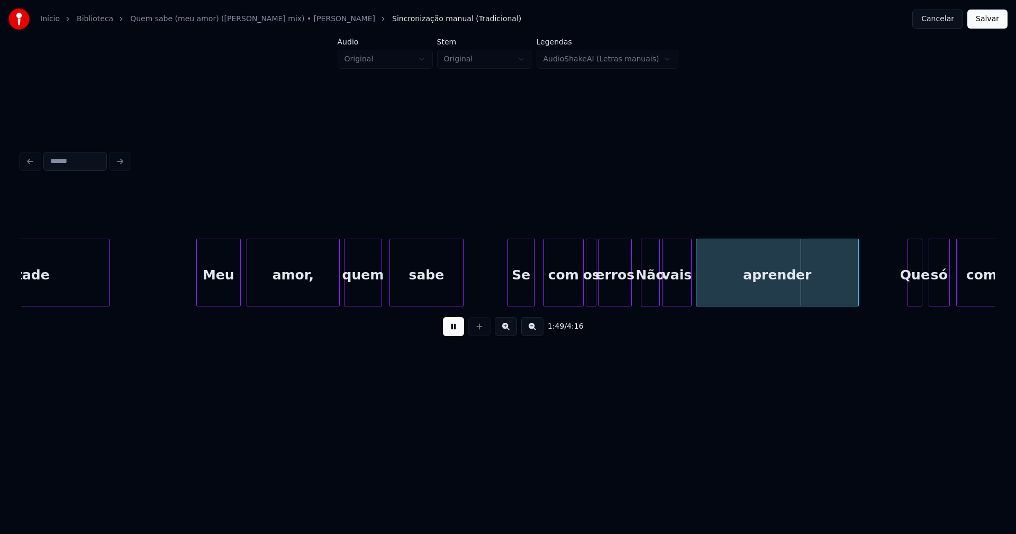  What do you see at coordinates (95, 19) in the screenshot?
I see `a: Biblioteca` at bounding box center [95, 19].